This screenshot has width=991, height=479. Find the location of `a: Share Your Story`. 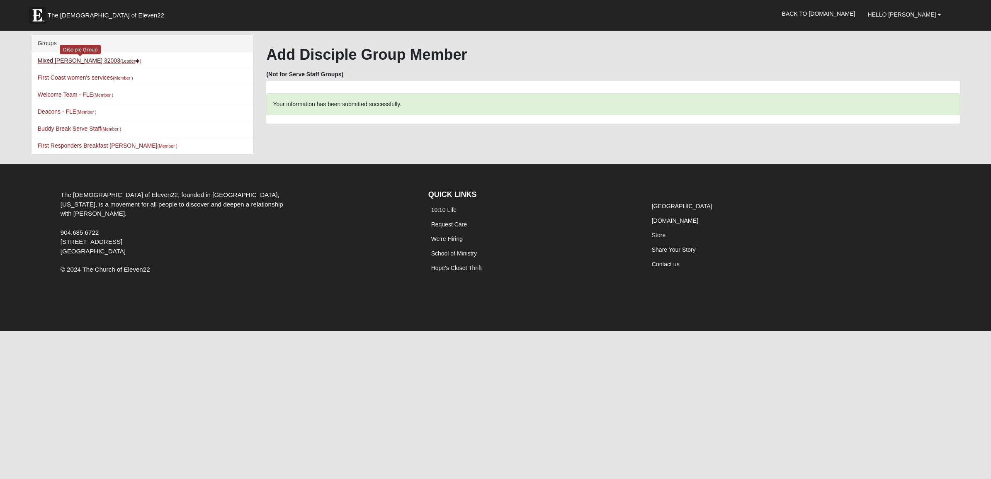

a: Share Your Story is located at coordinates (674, 250).